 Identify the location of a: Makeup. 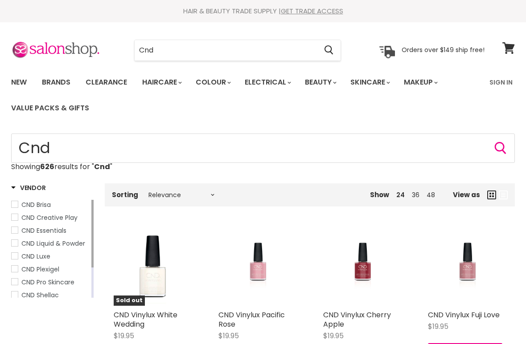
(420, 82).